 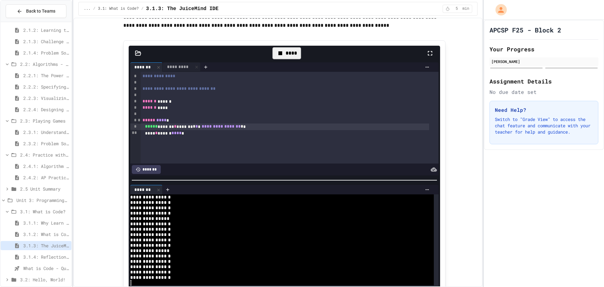 I want to click on span: 3.1.1: Why Learn to Program?, so click(x=46, y=222).